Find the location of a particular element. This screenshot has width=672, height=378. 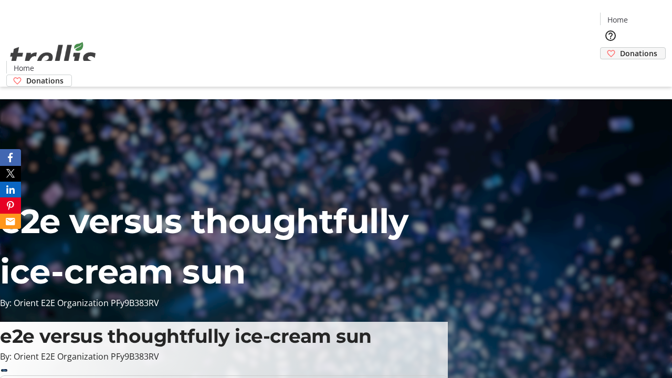

button: Cart is located at coordinates (610, 70).